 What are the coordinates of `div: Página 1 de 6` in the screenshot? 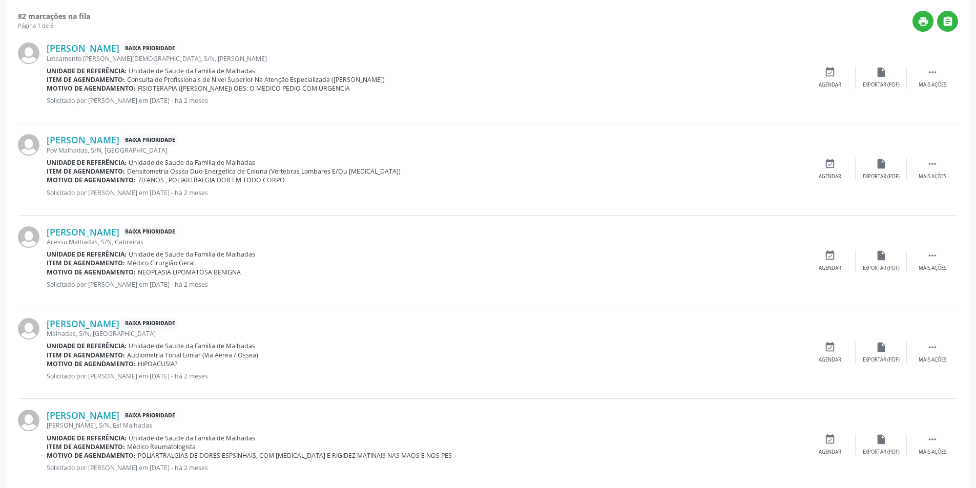 It's located at (54, 26).